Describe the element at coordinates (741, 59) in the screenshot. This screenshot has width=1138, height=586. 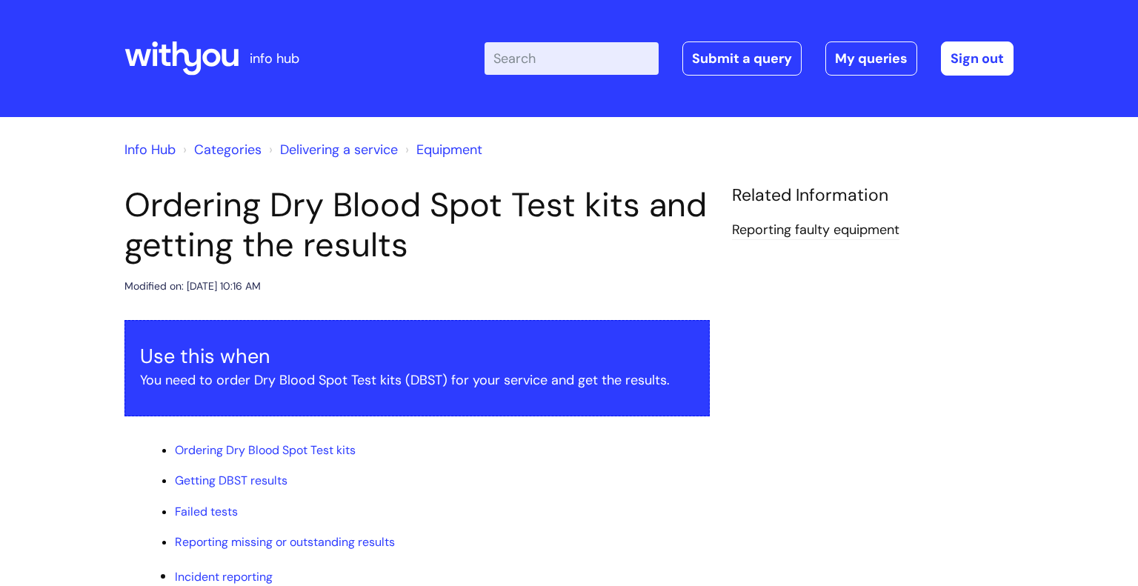
I see `a: Submit a query` at that location.